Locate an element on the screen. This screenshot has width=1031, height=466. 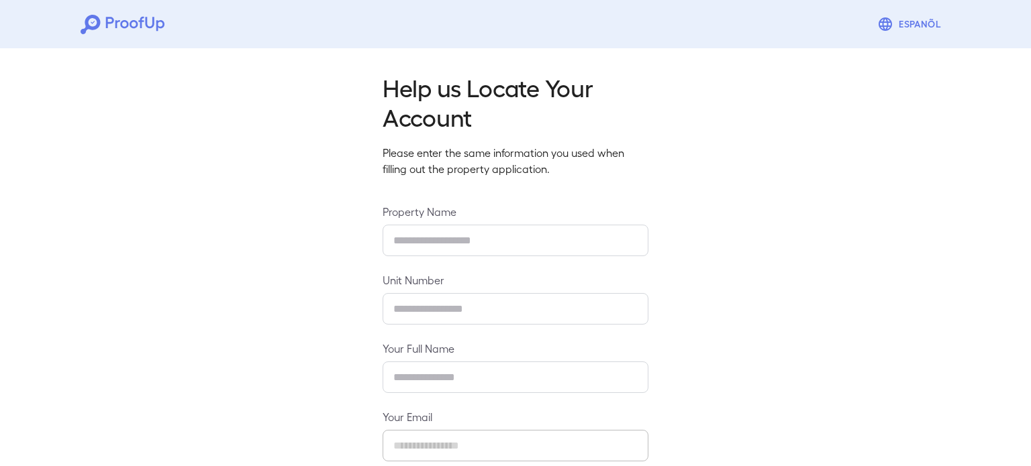
label: Property Name is located at coordinates (515, 211).